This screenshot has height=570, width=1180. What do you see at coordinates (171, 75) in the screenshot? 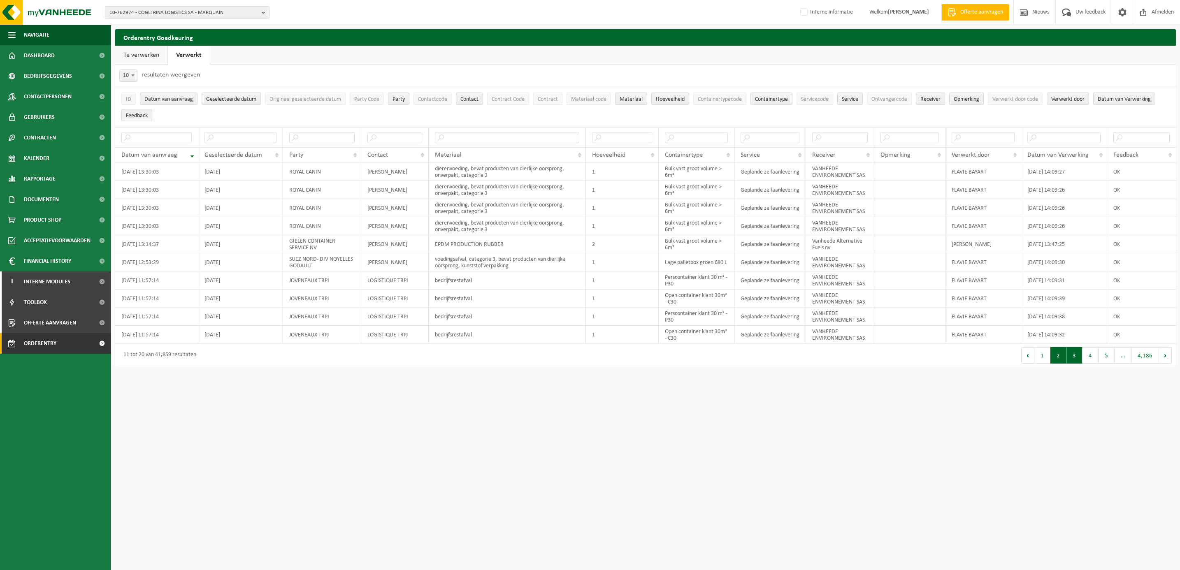
I see `label: resultaten weergeven` at bounding box center [171, 75].